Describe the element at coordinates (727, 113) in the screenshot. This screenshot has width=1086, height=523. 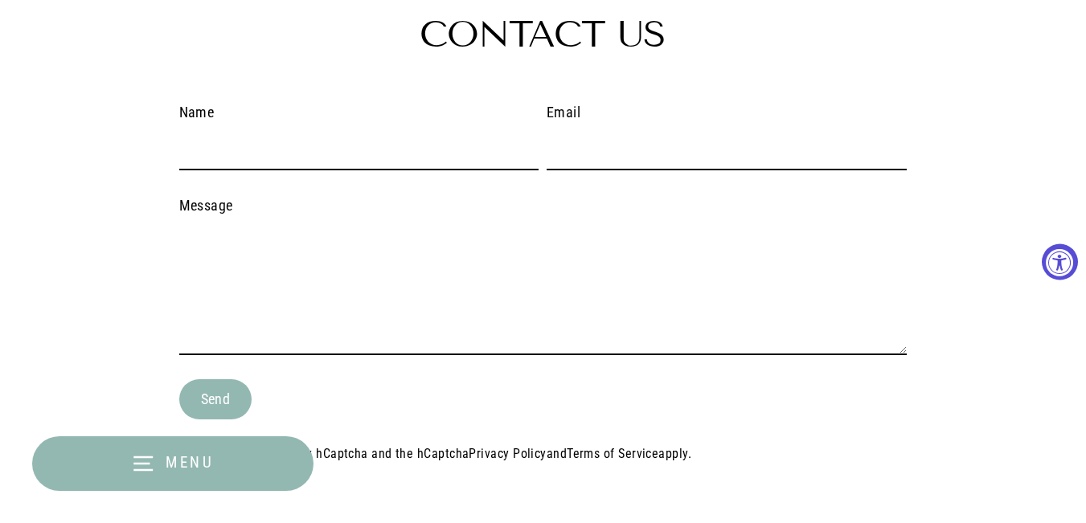
I see `label: Email` at that location.